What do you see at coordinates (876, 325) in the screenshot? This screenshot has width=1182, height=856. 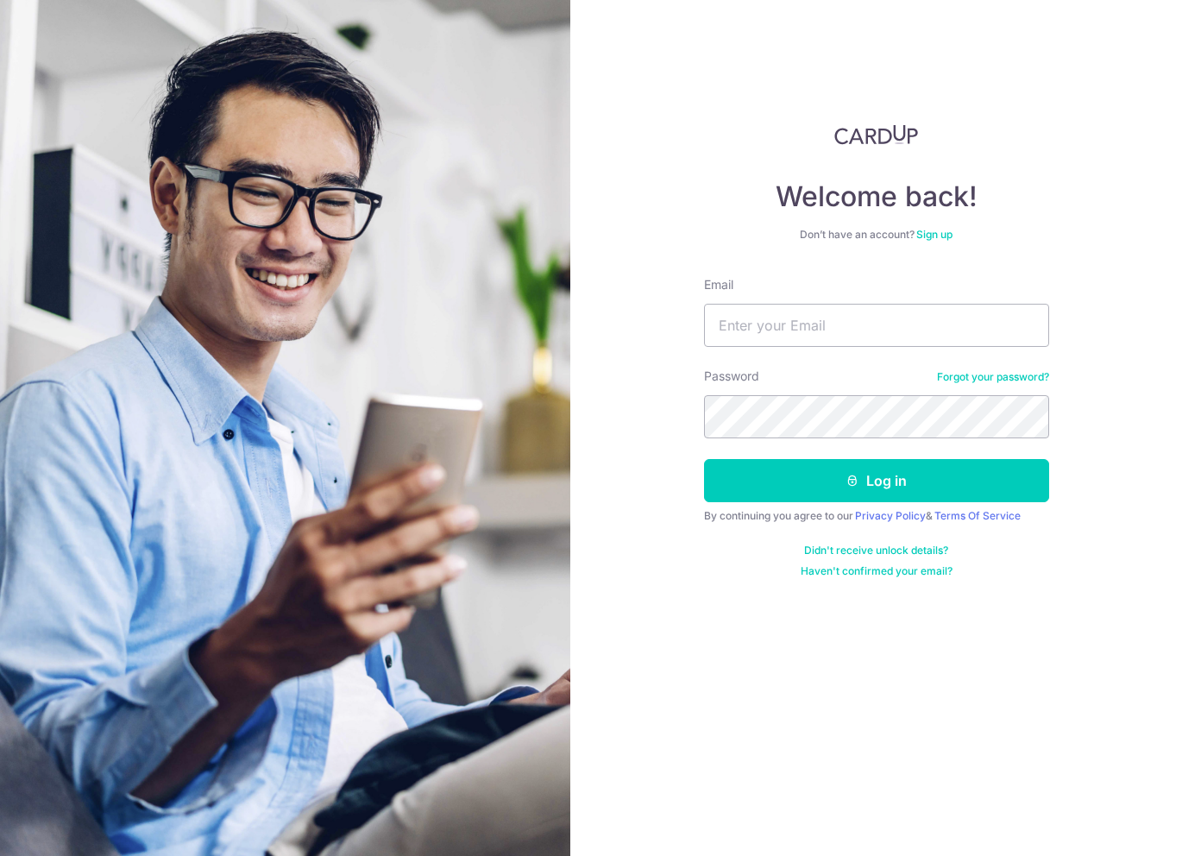 I see `input: Enter your Email` at bounding box center [876, 325].